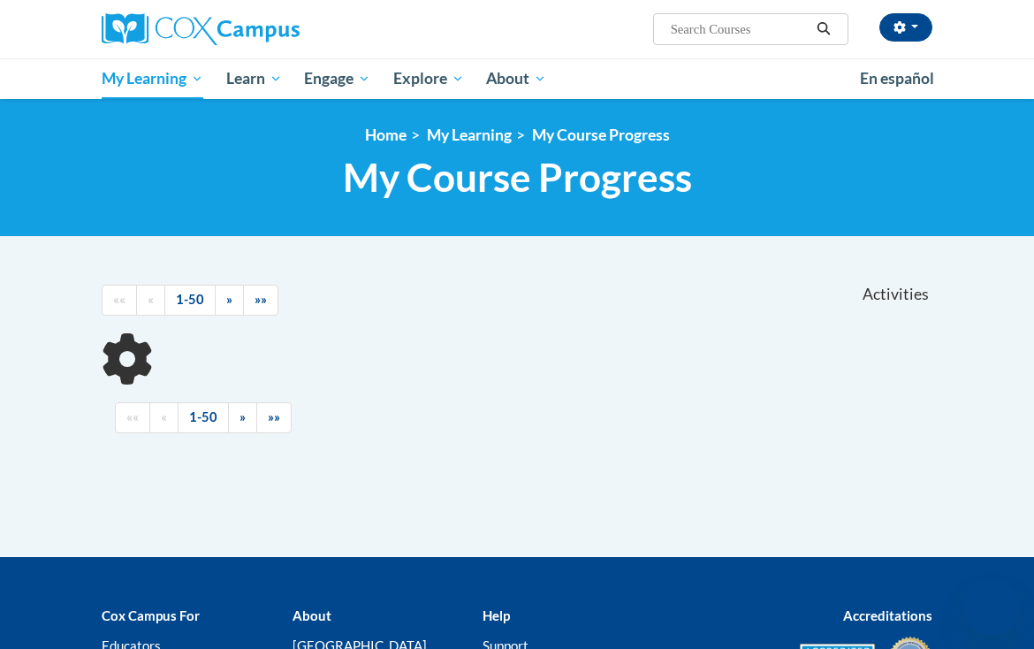 This screenshot has height=649, width=1034. Describe the element at coordinates (496, 615) in the screenshot. I see `b: Help` at that location.